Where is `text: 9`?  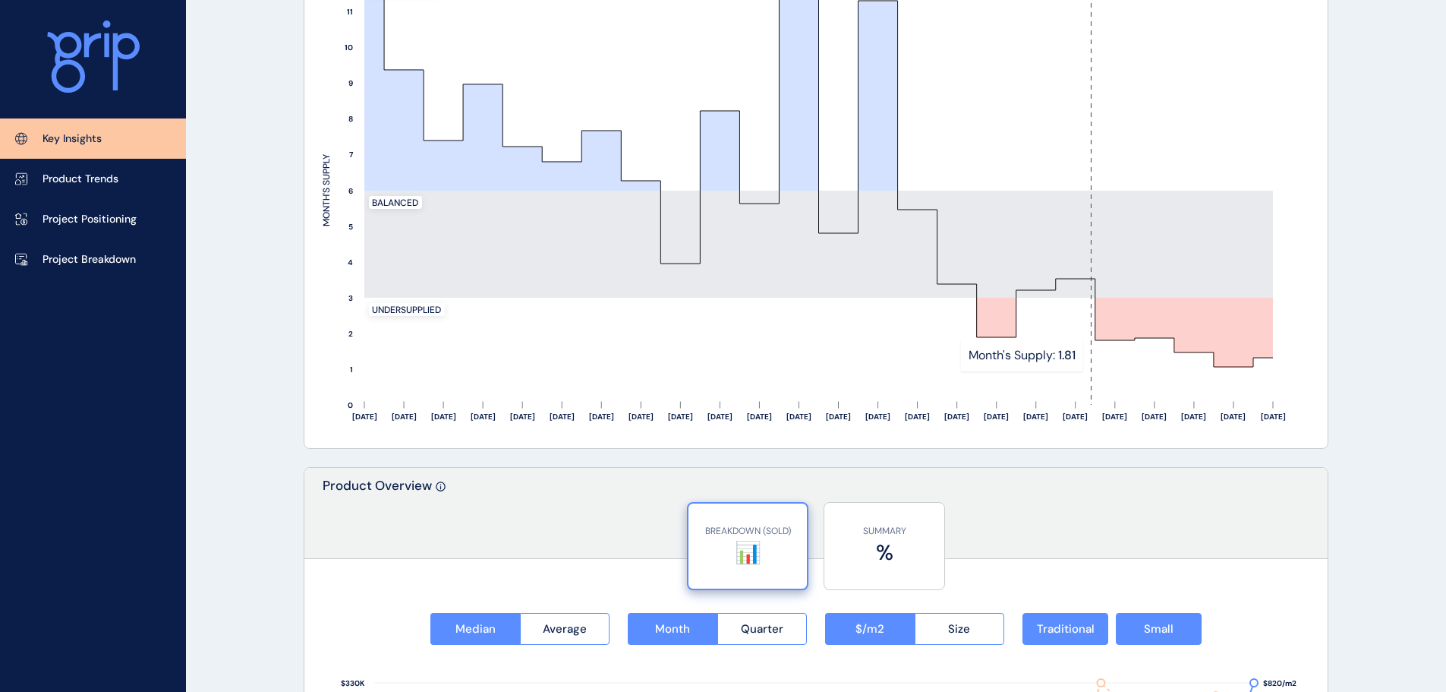 text: 9 is located at coordinates (351, 83).